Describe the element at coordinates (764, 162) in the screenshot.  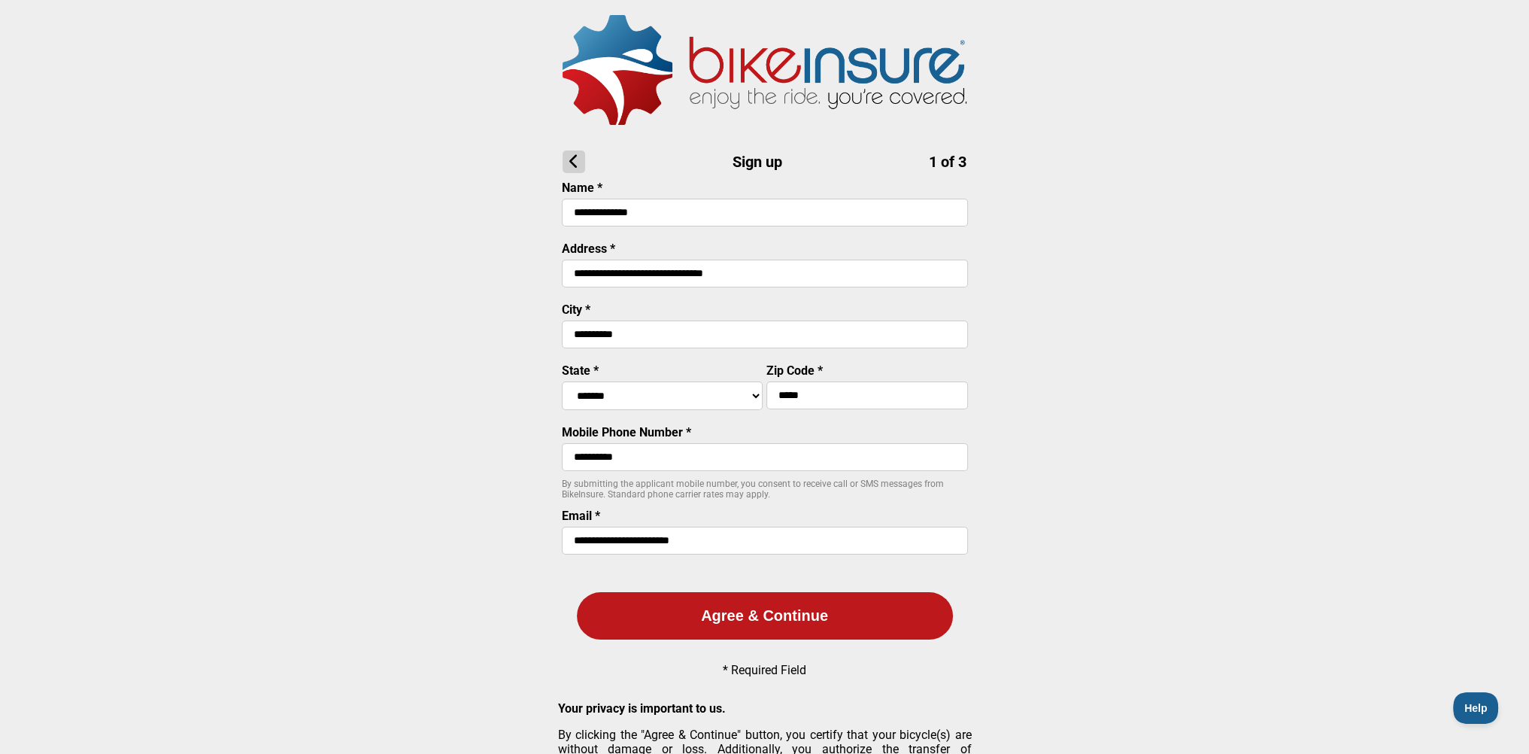
I see `h1: Sign up` at that location.